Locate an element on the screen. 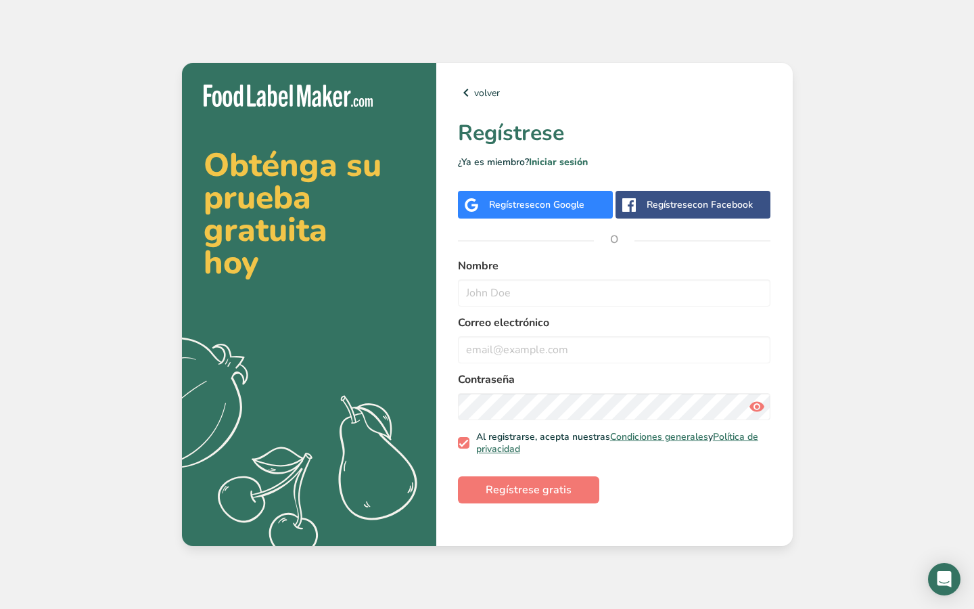 The width and height of the screenshot is (974, 609). label: Contraseña is located at coordinates (614, 380).